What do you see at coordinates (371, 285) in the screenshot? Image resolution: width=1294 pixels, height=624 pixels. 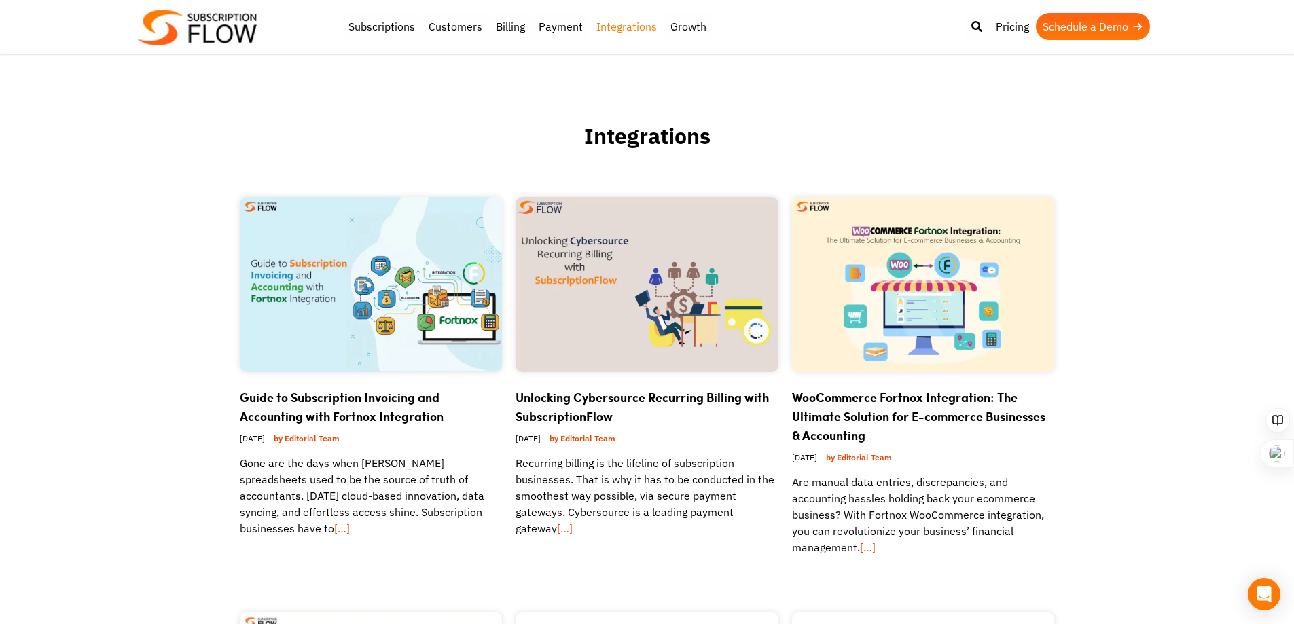 I see `img: Subscription Invoicing and Accounting with Fortnox Integration` at bounding box center [371, 285].